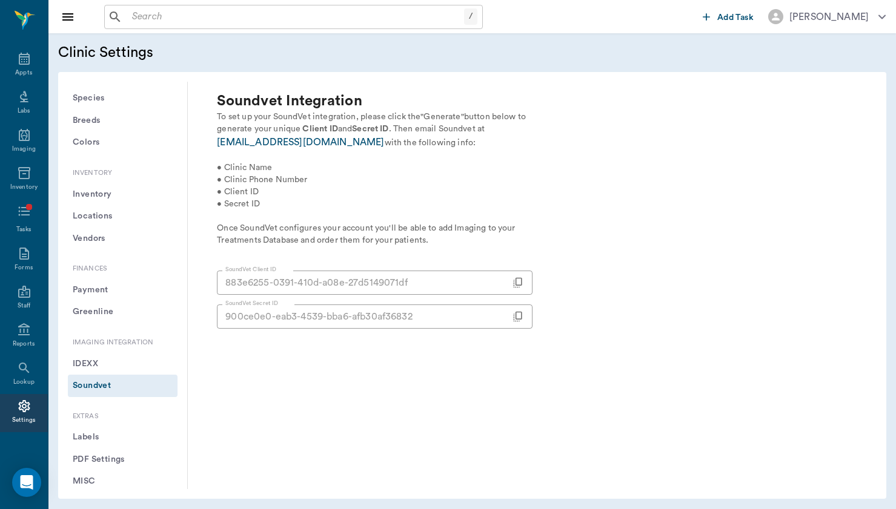  I want to click on p: Once SoundVet configures your account you'll be able to add Imaging to your Treatments Database a..., so click(380, 234).